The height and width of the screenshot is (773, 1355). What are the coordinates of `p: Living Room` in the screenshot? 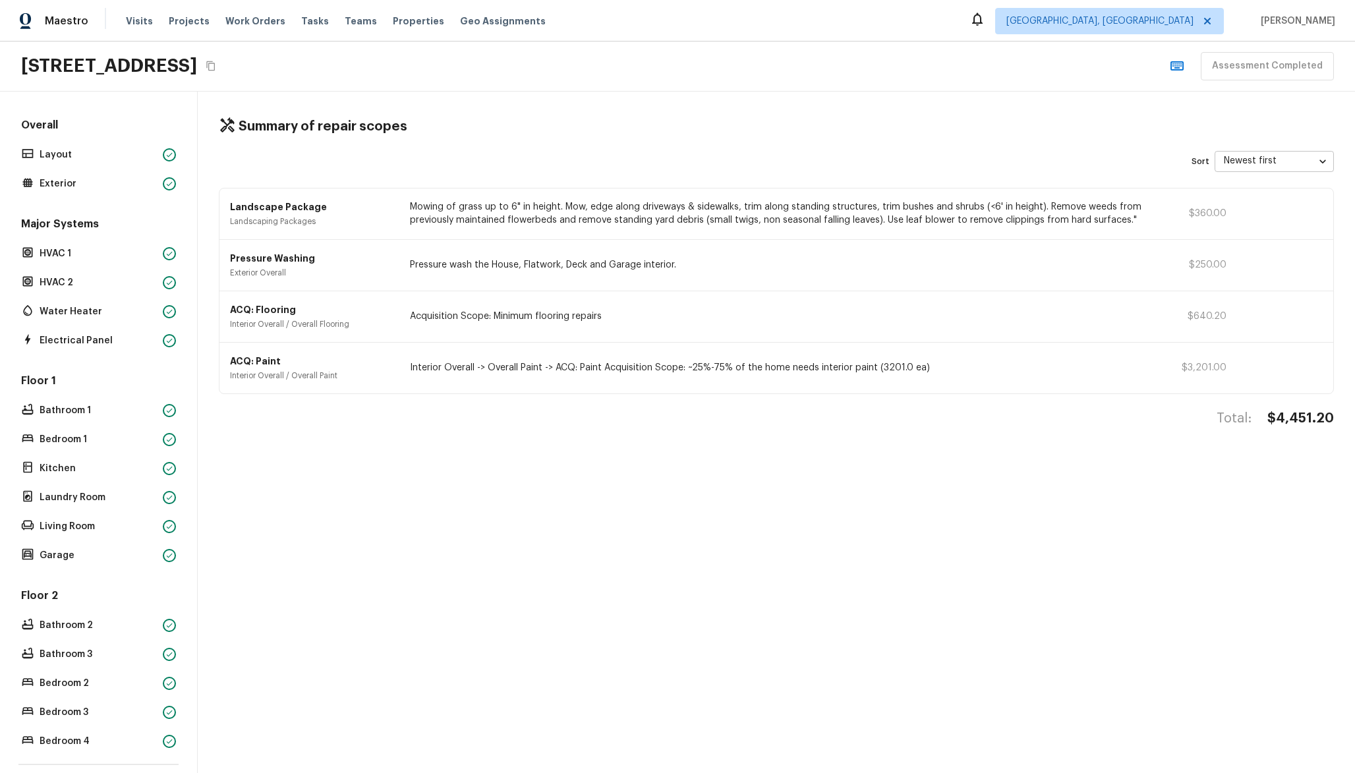 It's located at (98, 527).